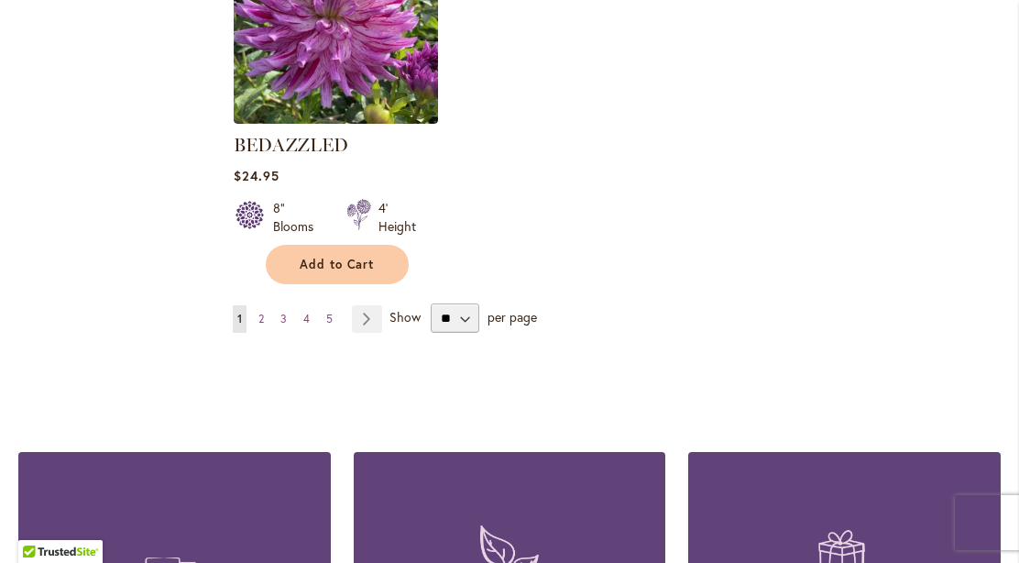 The height and width of the screenshot is (563, 1019). What do you see at coordinates (257, 175) in the screenshot?
I see `span: $24.95` at bounding box center [257, 175].